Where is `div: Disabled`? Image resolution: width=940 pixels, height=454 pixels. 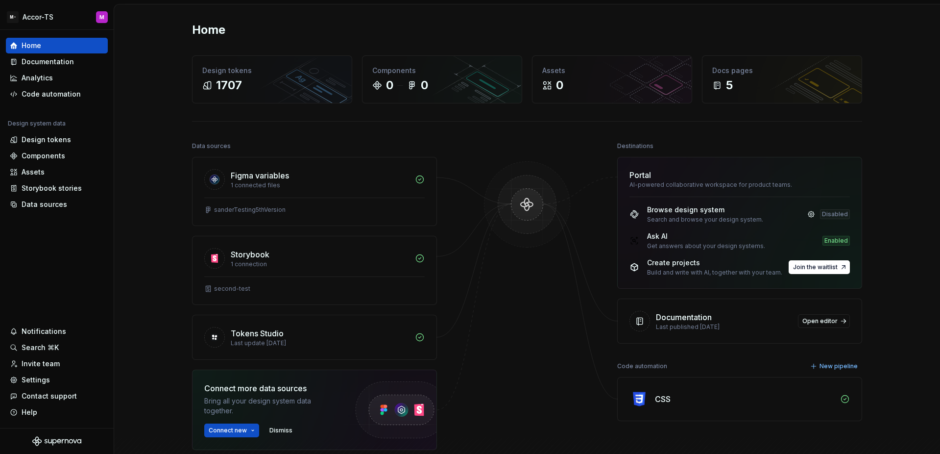 div: Disabled is located at coordinates (835, 214).